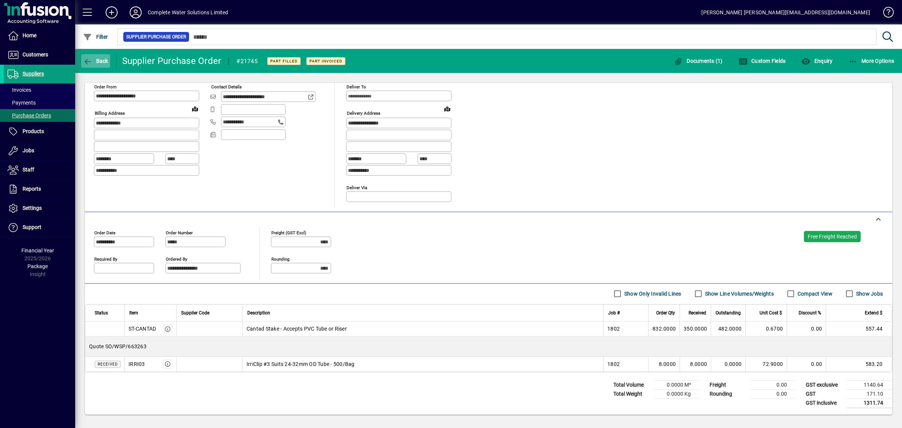  What do you see at coordinates (872, 61) in the screenshot?
I see `button: More Options` at bounding box center [872, 61].